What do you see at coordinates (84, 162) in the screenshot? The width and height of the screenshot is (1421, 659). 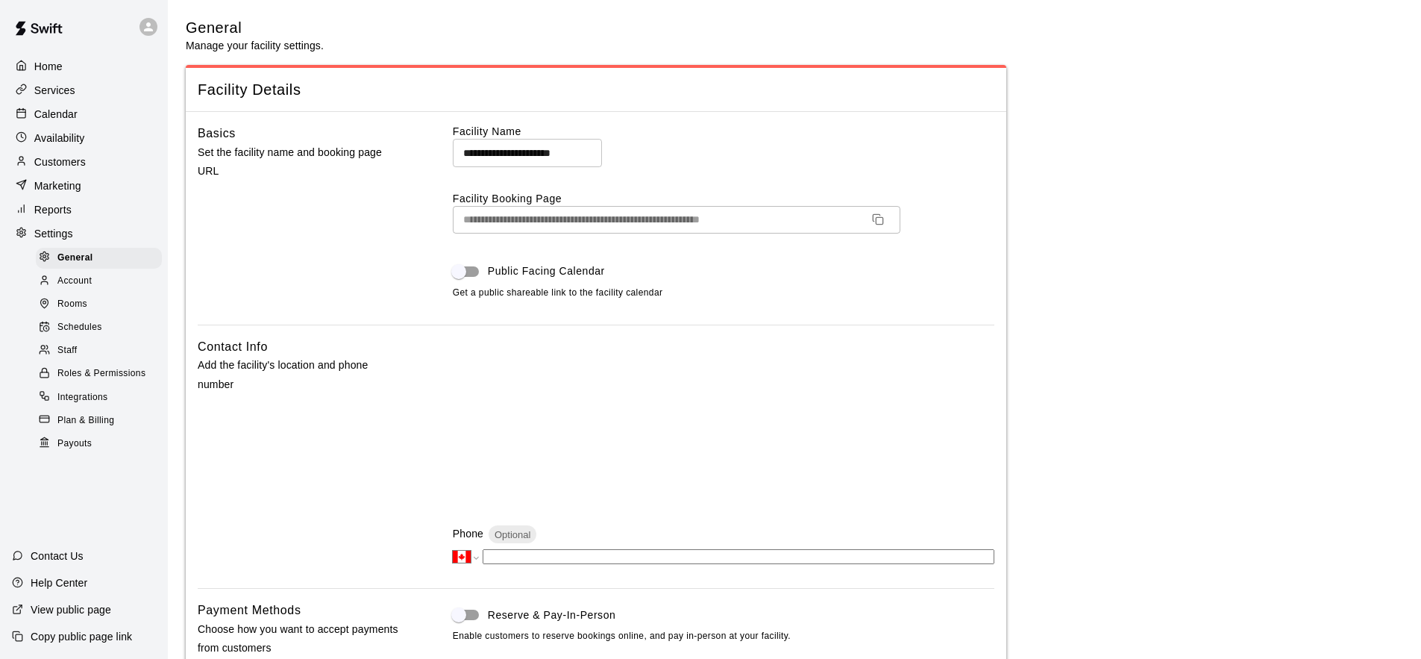 I see `a: Customers` at bounding box center [84, 162].